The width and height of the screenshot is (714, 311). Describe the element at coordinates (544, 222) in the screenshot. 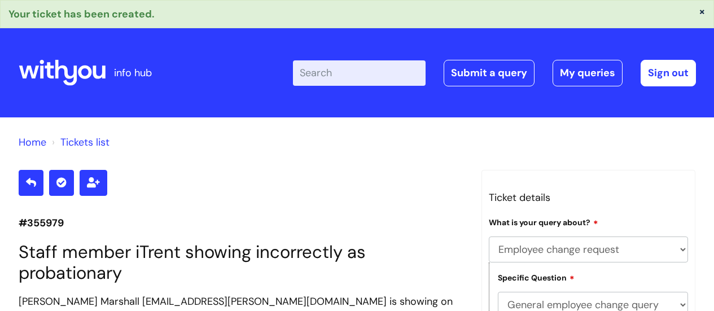

I see `label: What is your query about?` at that location.